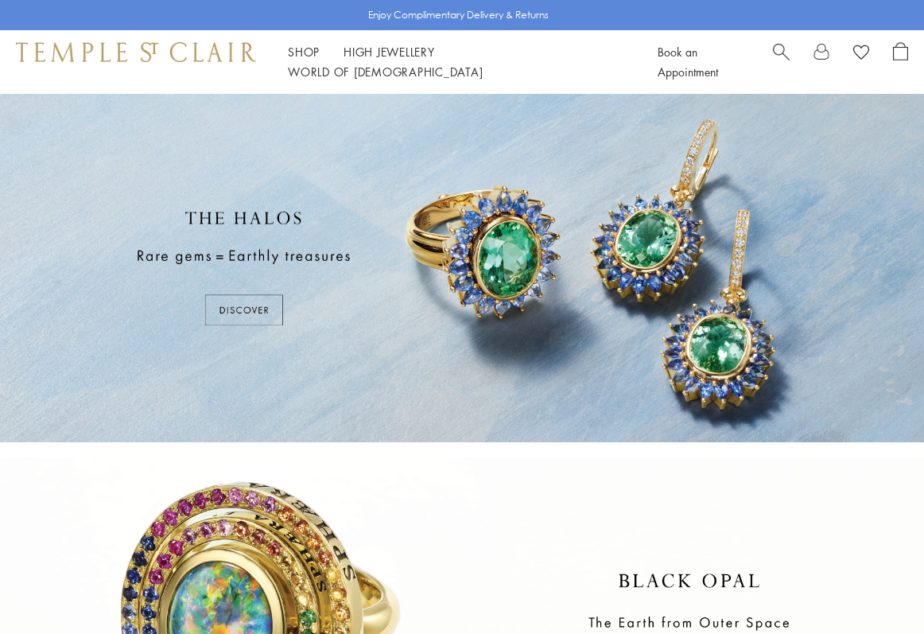  Describe the element at coordinates (688, 61) in the screenshot. I see `a: Book an Appointment` at that location.